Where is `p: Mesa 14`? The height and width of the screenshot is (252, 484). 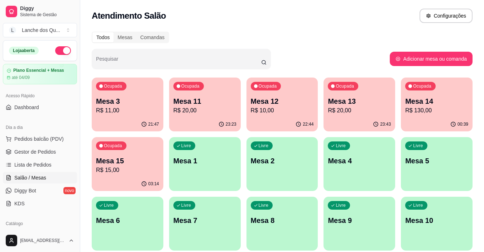
p: Mesa 14 is located at coordinates (437, 101).